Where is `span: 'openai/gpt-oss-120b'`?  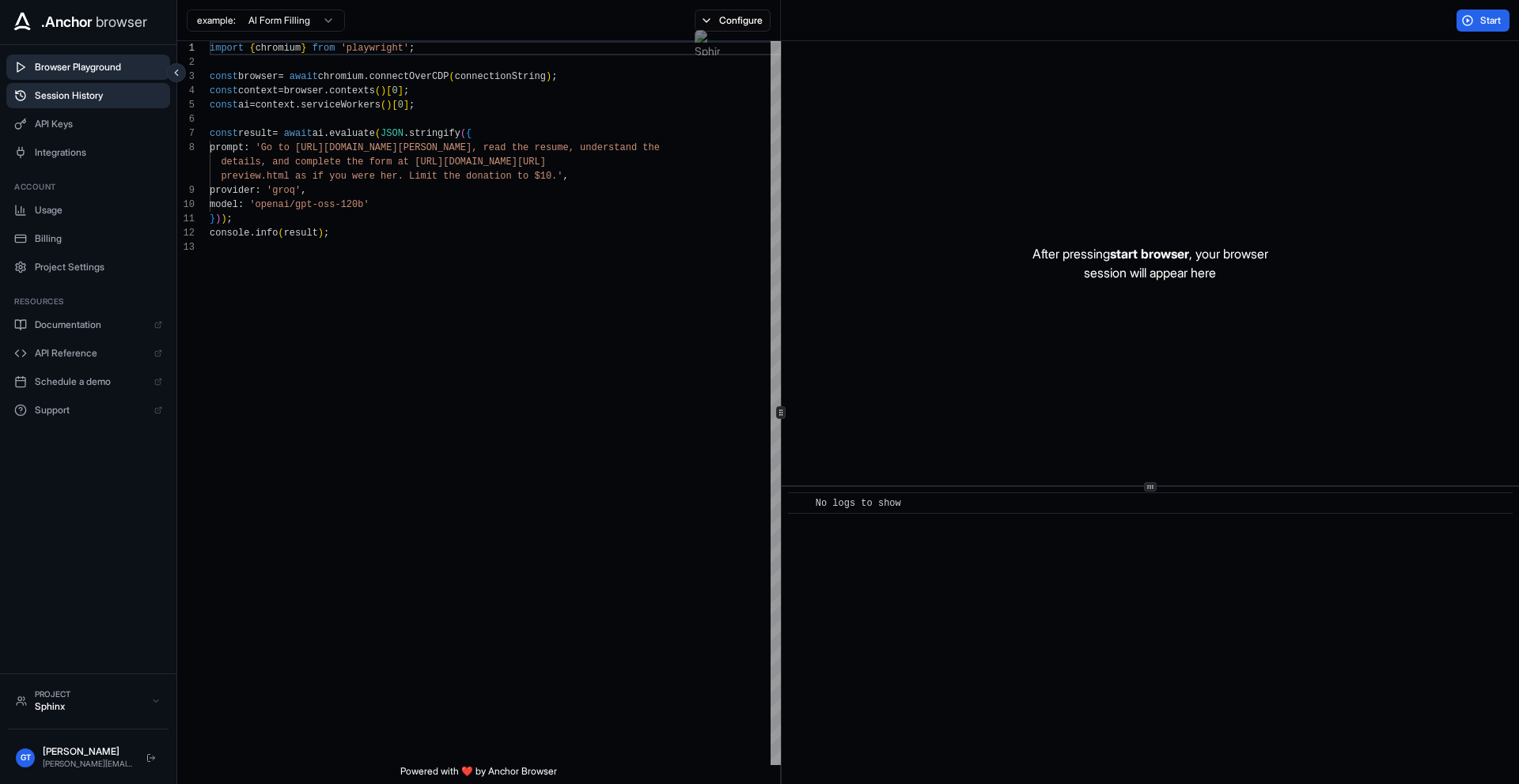 span: 'openai/gpt-oss-120b' is located at coordinates (309, 204).